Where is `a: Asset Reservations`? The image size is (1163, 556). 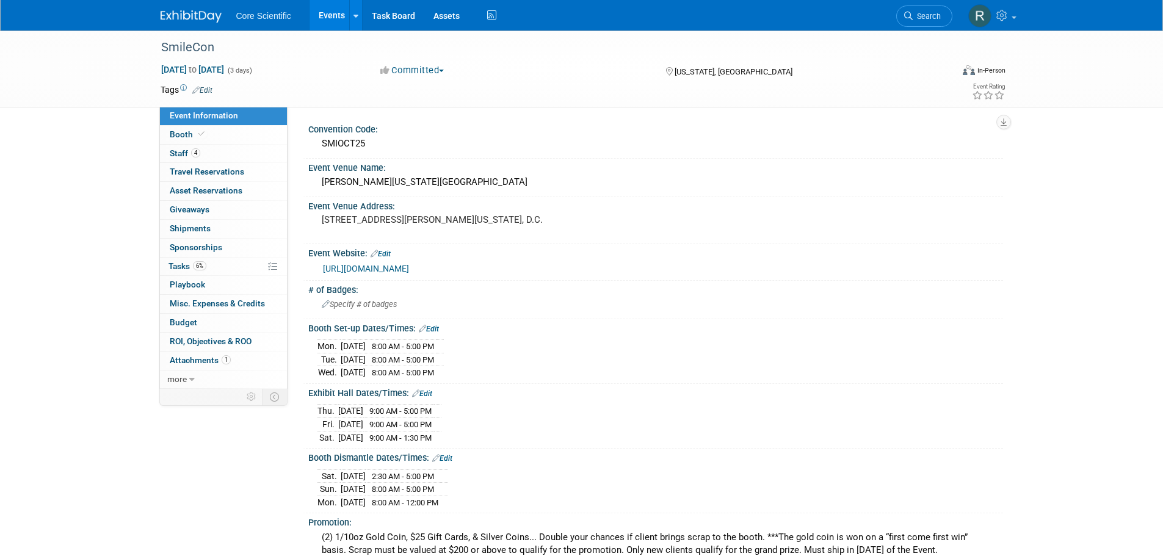
a: Asset Reservations is located at coordinates (224, 191).